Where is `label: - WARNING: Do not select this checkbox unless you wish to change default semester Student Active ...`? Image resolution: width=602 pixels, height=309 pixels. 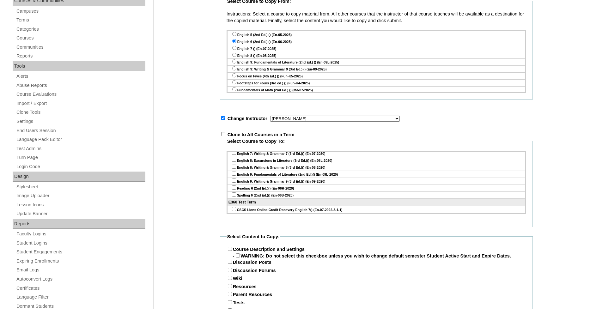 label: - WARNING: Do not select this checkbox unless you wish to change default semester Student Active ... is located at coordinates (372, 256).